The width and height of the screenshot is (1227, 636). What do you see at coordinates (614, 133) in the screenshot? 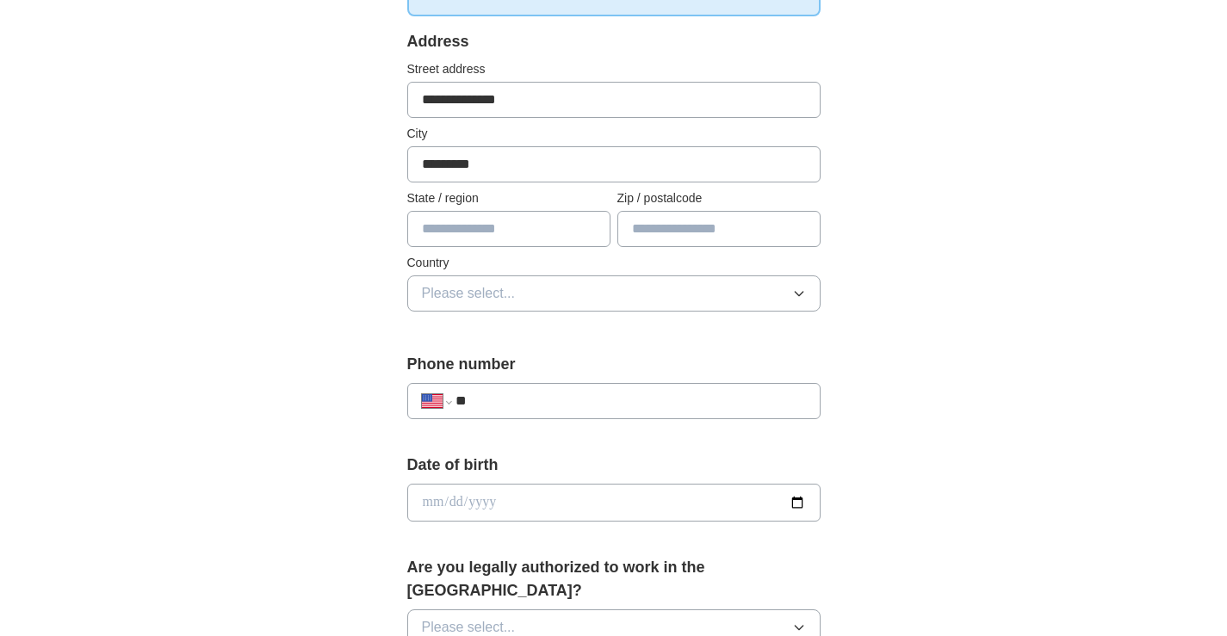
I see `label: City` at bounding box center [614, 133].